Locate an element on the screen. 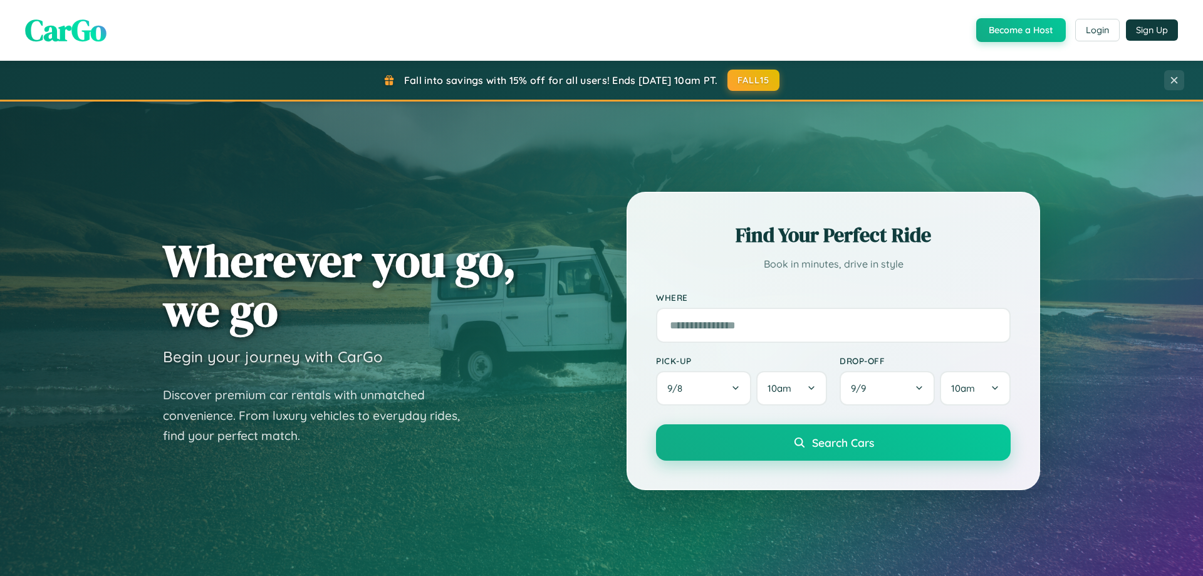  span: 9 / 9 is located at coordinates (862, 388).